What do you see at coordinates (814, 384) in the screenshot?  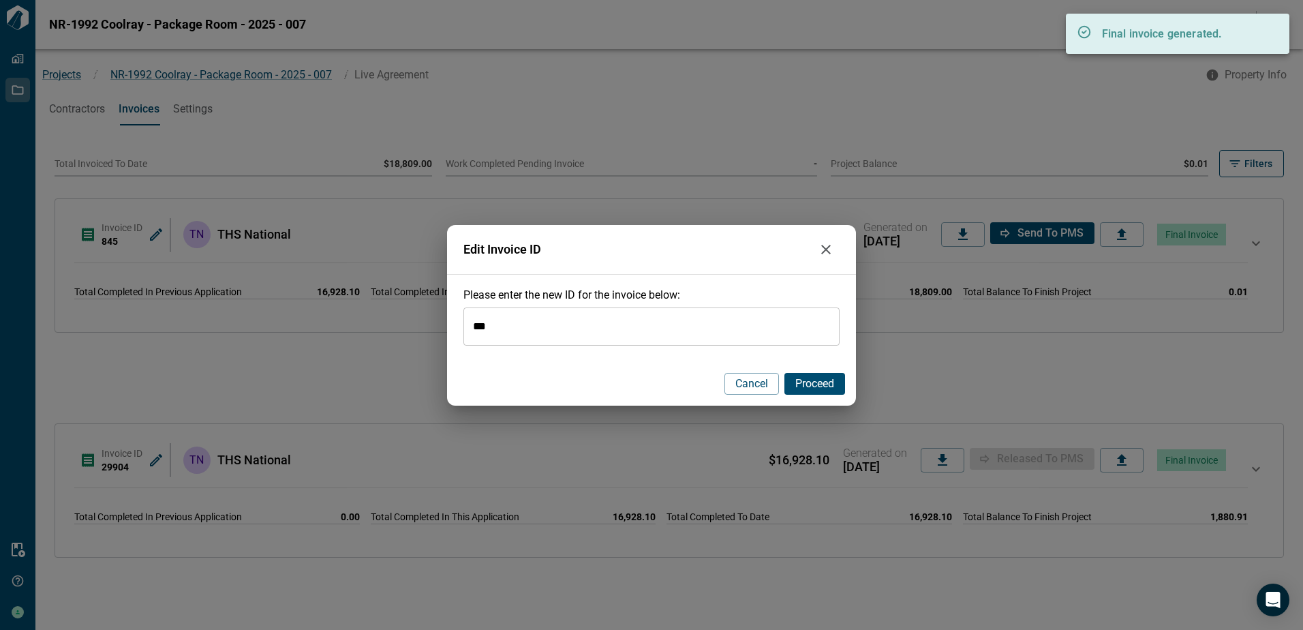 I see `button: Proceed` at bounding box center [814, 384].